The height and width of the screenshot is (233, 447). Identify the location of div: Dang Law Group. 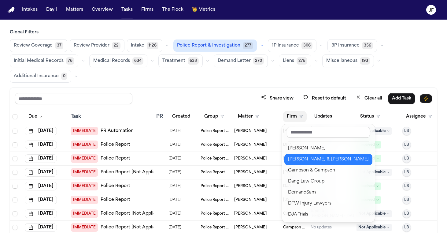
(328, 181).